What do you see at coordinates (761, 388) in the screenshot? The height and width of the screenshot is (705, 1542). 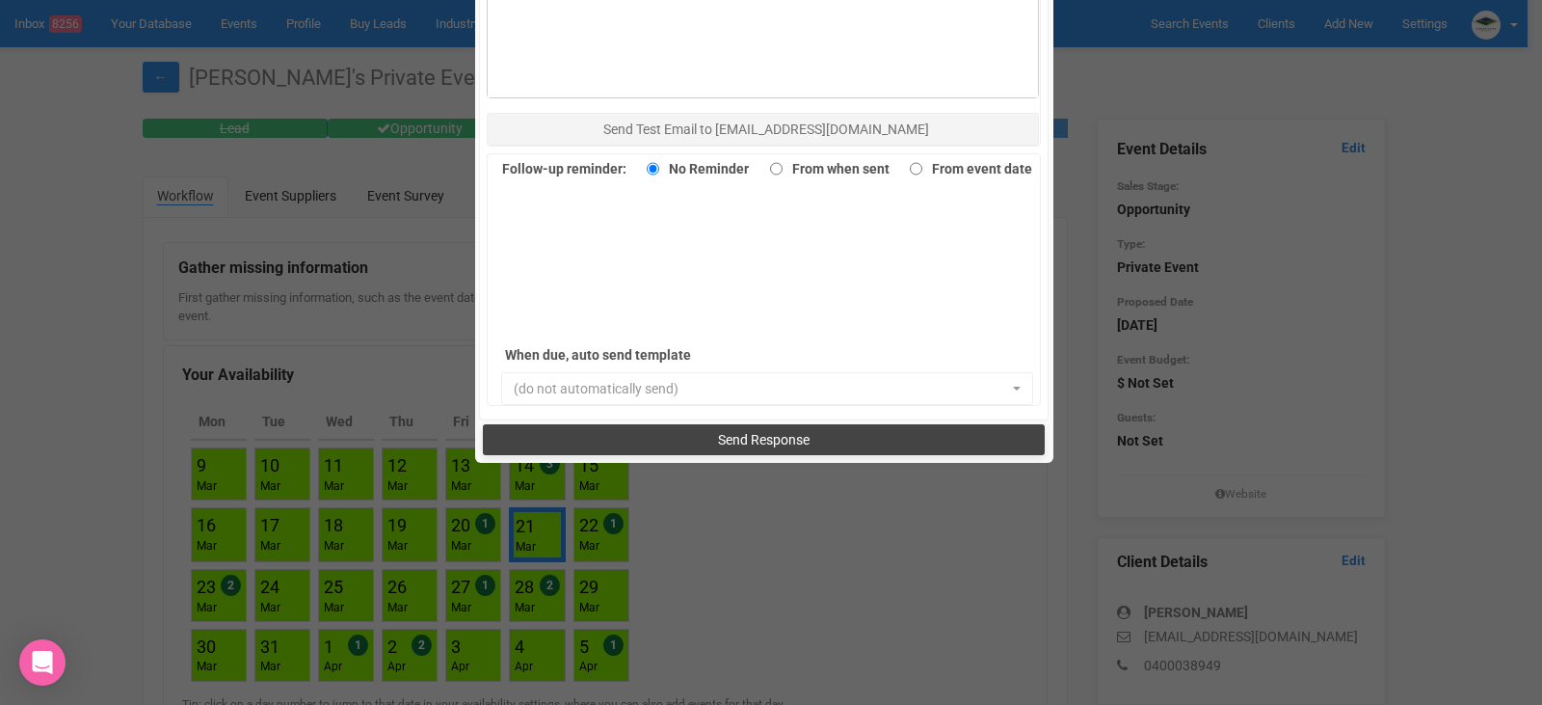 I see `span: (do not automatically send)` at bounding box center [761, 388].